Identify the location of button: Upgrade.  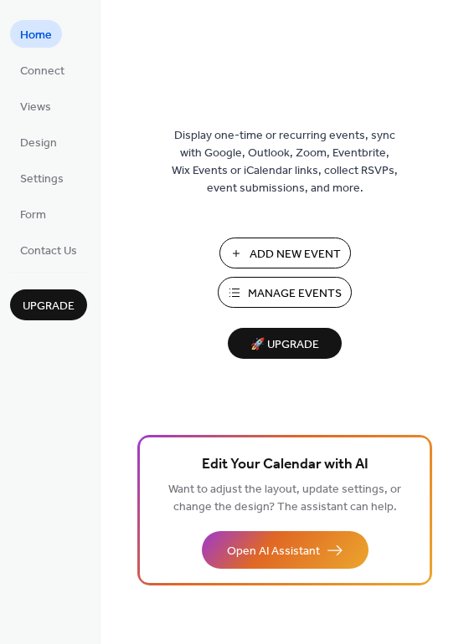
(49, 305).